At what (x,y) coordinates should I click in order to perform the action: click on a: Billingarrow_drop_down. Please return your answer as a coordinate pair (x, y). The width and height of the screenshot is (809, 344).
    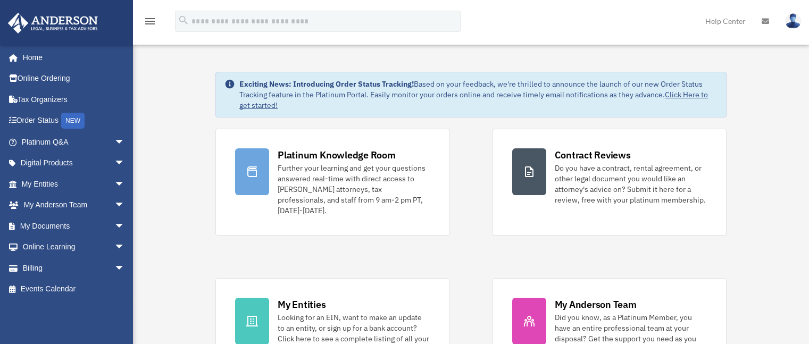
    Looking at the image, I should click on (74, 268).